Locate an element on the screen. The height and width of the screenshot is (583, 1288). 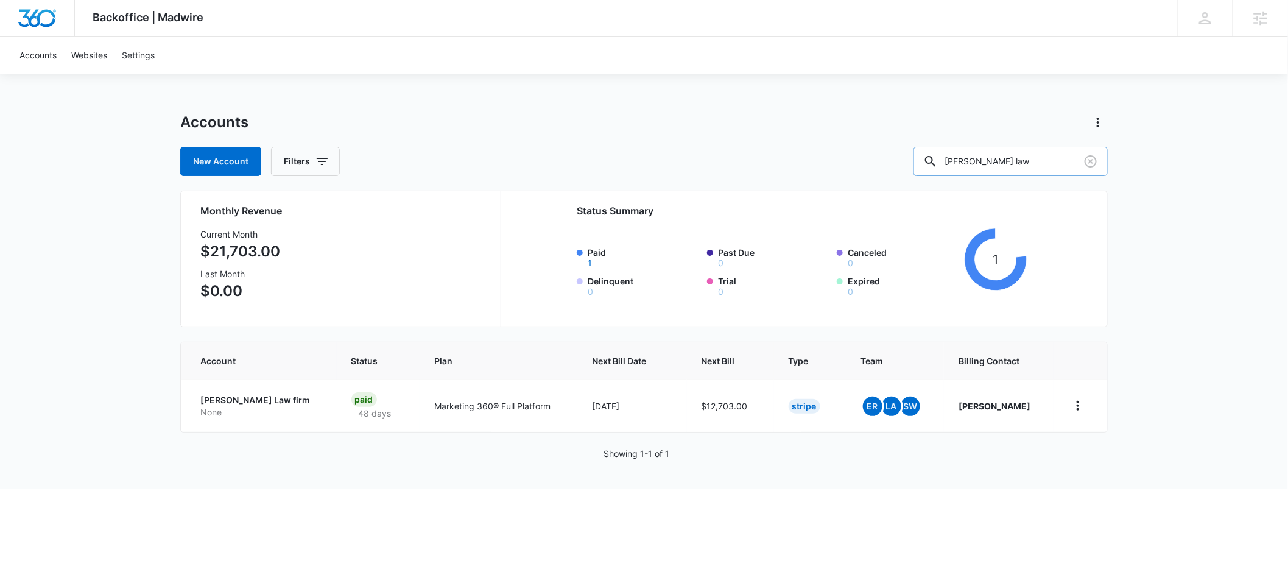
label: Paid is located at coordinates (644, 256).